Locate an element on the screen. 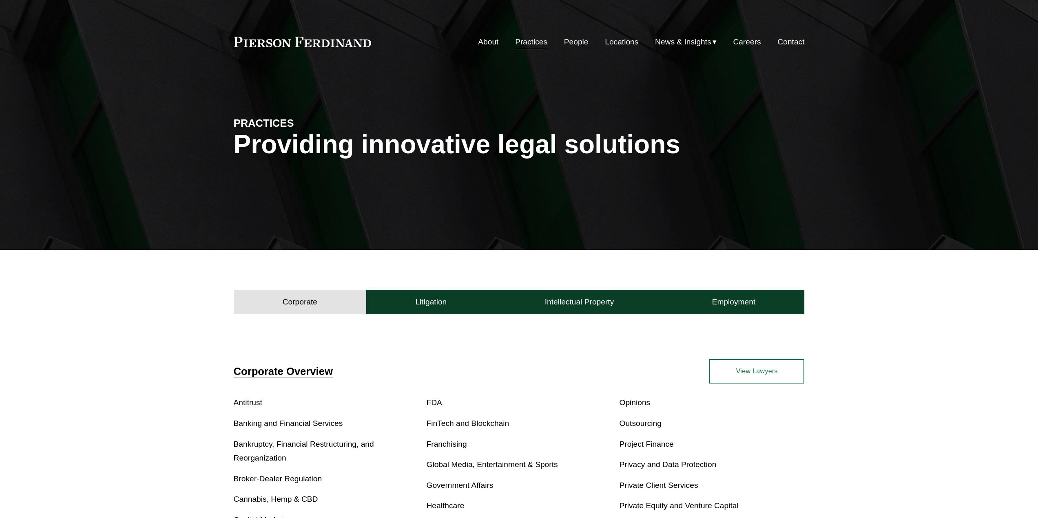 The image size is (1038, 518). a: Healthcare is located at coordinates (445, 506).